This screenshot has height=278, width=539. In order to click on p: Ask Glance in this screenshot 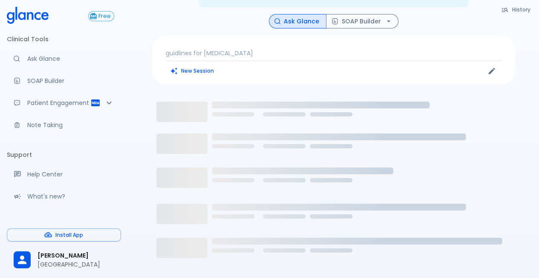, I will do `click(71, 59)`.